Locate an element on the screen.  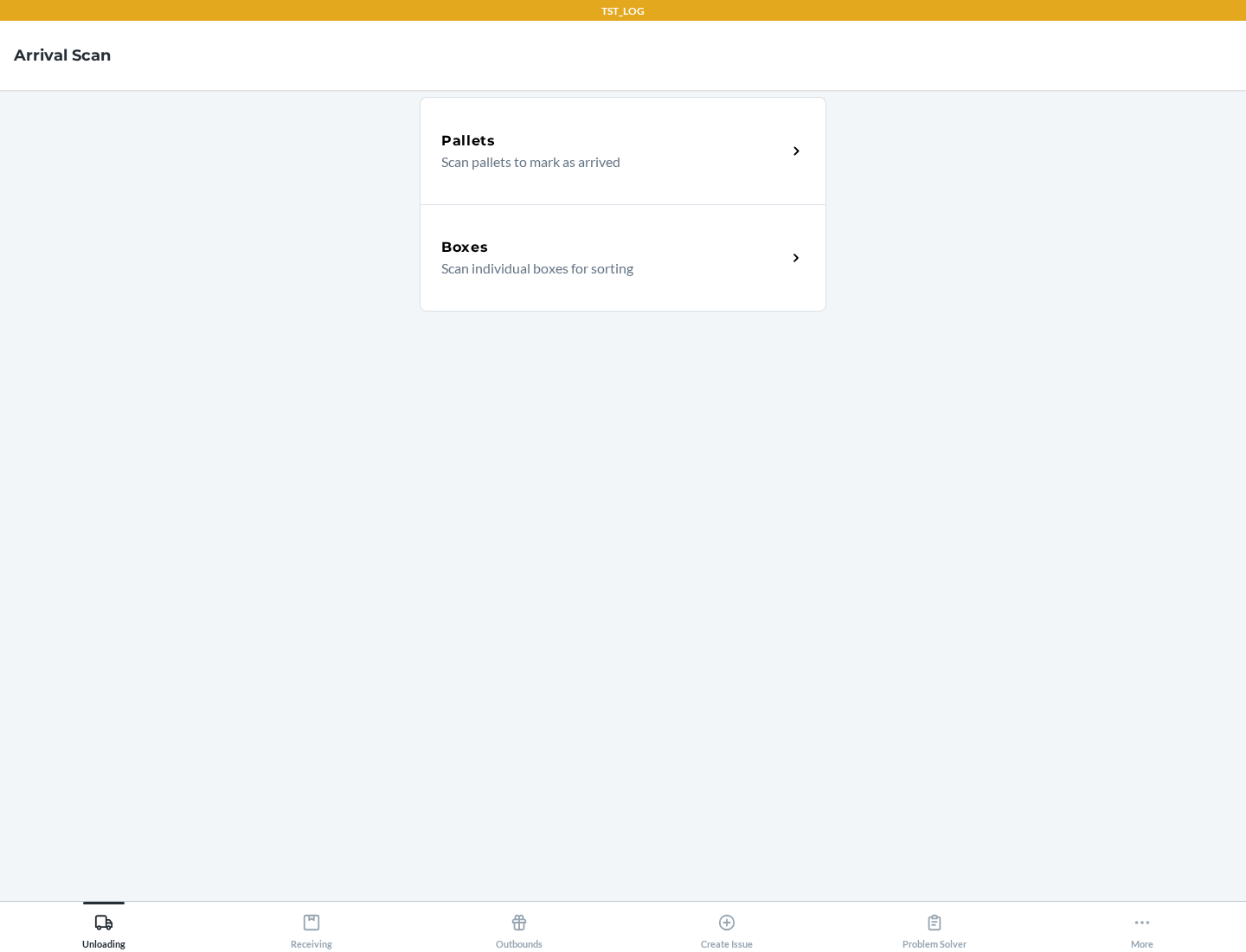
button: Outbounds is located at coordinates (519, 925).